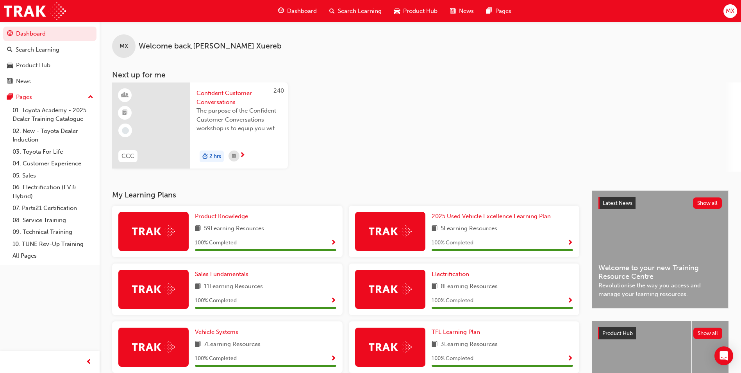 This screenshot has height=373, width=741. Describe the element at coordinates (24, 97) in the screenshot. I see `div: Pages` at that location.